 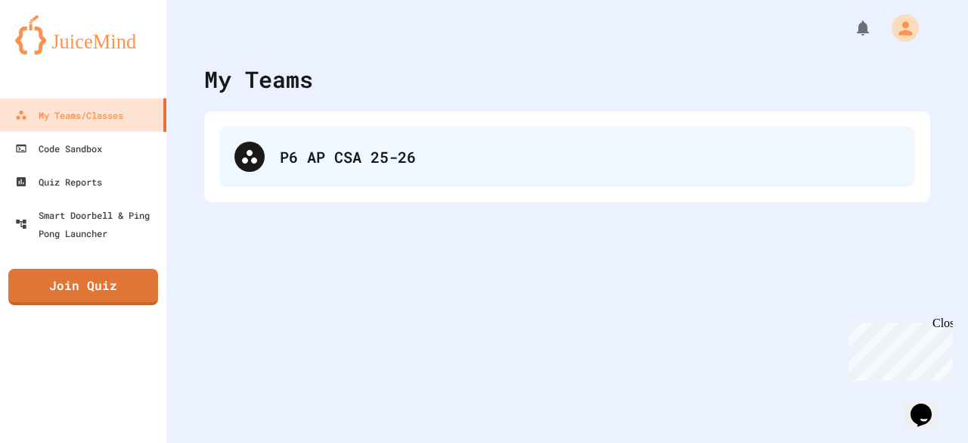 What do you see at coordinates (259, 79) in the screenshot?
I see `div: My Teams` at bounding box center [259, 79].